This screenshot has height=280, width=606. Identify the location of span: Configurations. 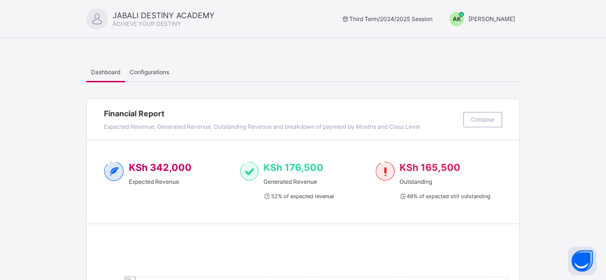
(150, 72).